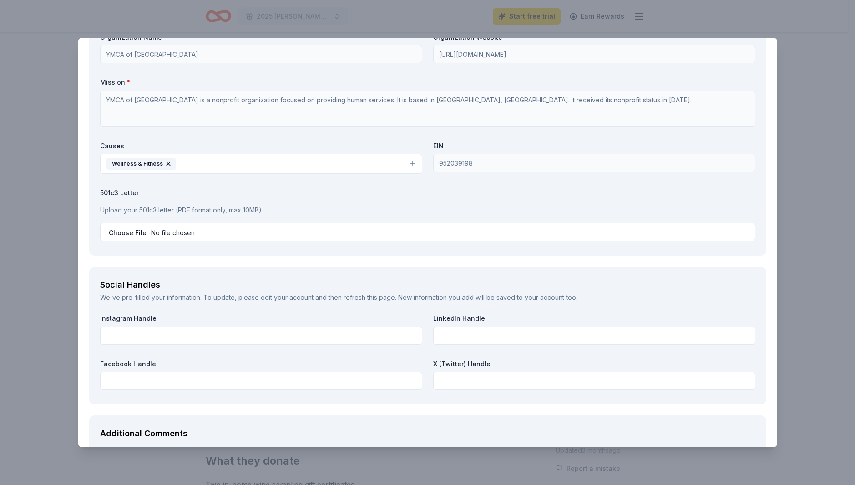 The height and width of the screenshot is (485, 855). Describe the element at coordinates (428, 210) in the screenshot. I see `p: Upload your 501c3 letter (PDF format only, max 10MB)` at that location.